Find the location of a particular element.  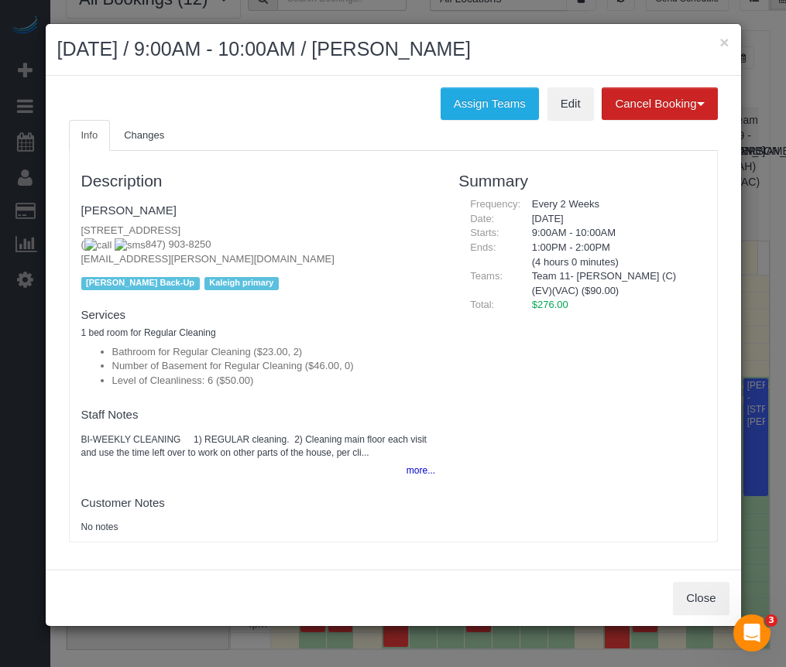

h4: Services is located at coordinates (259, 315).